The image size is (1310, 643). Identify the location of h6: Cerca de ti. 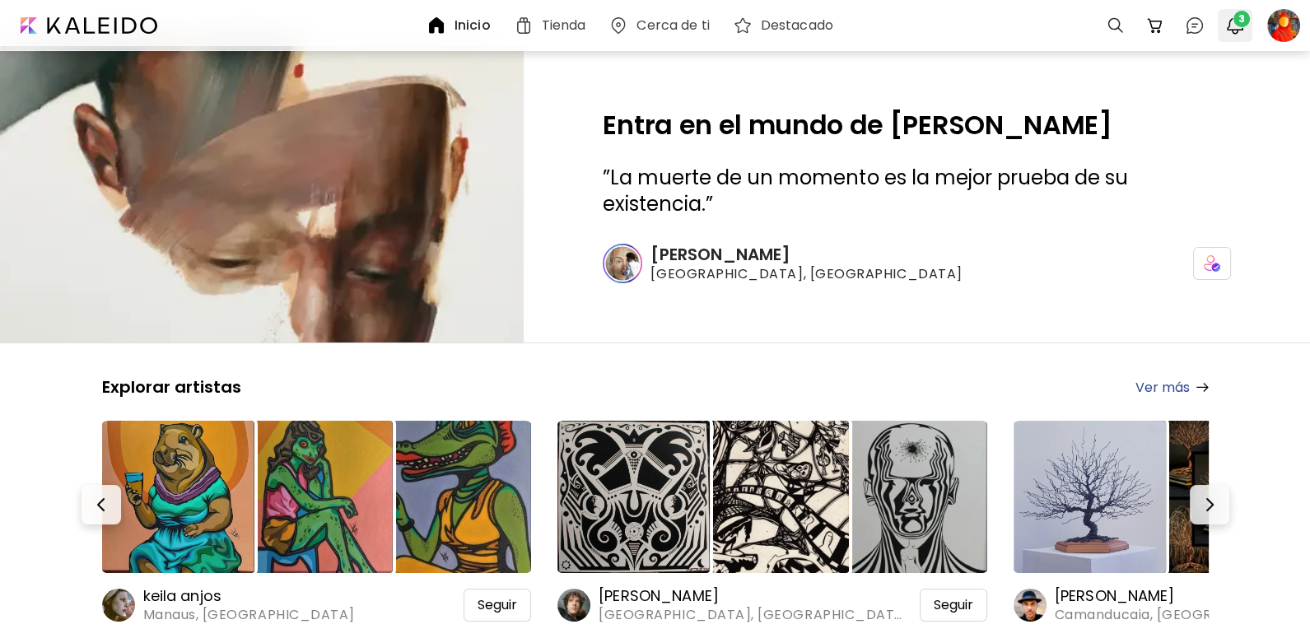
(673, 26).